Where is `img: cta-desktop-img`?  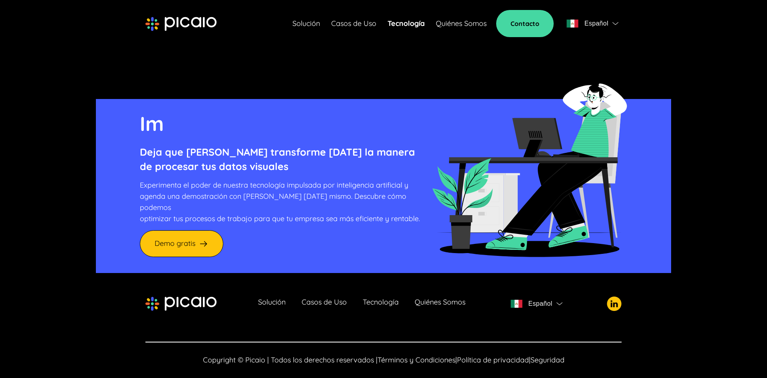 img: cta-desktop-img is located at coordinates (529, 164).